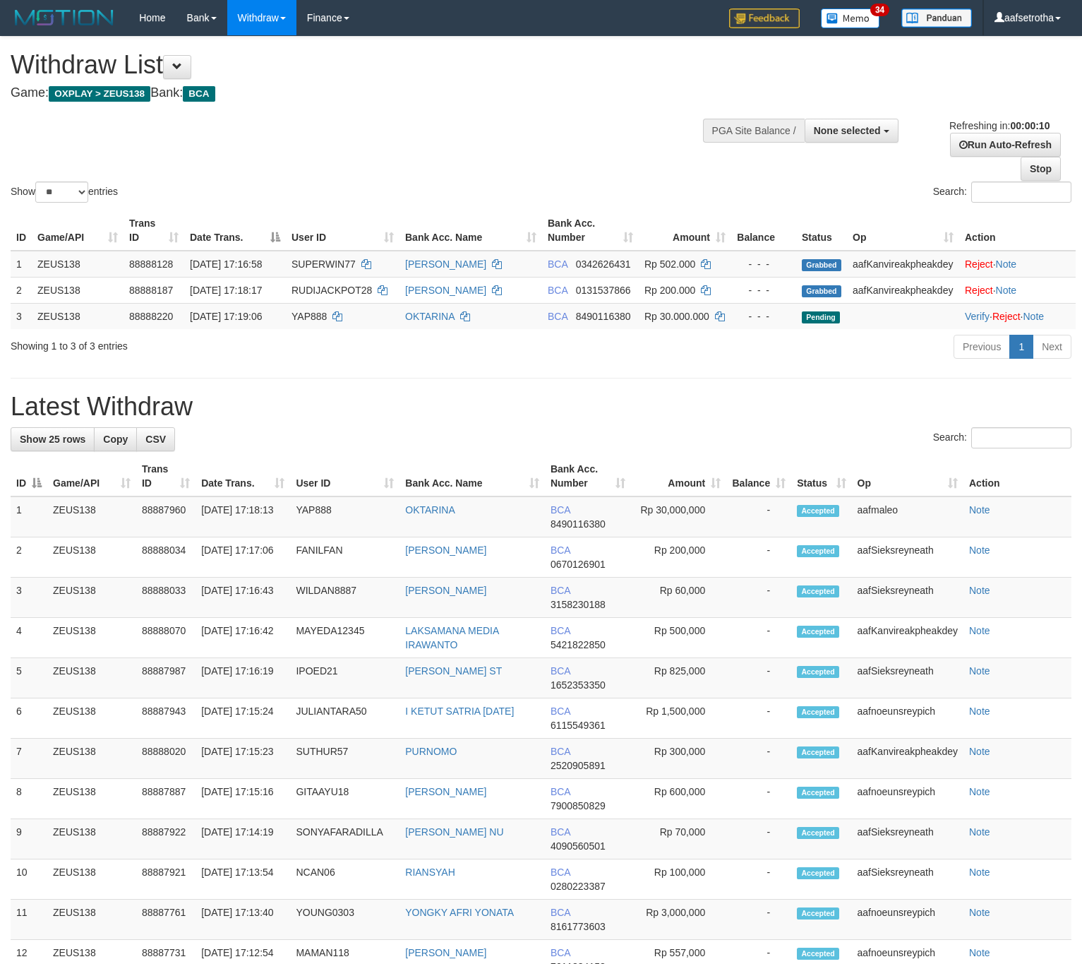 The image size is (1082, 964). I want to click on td: MAYEDA12345, so click(344, 637).